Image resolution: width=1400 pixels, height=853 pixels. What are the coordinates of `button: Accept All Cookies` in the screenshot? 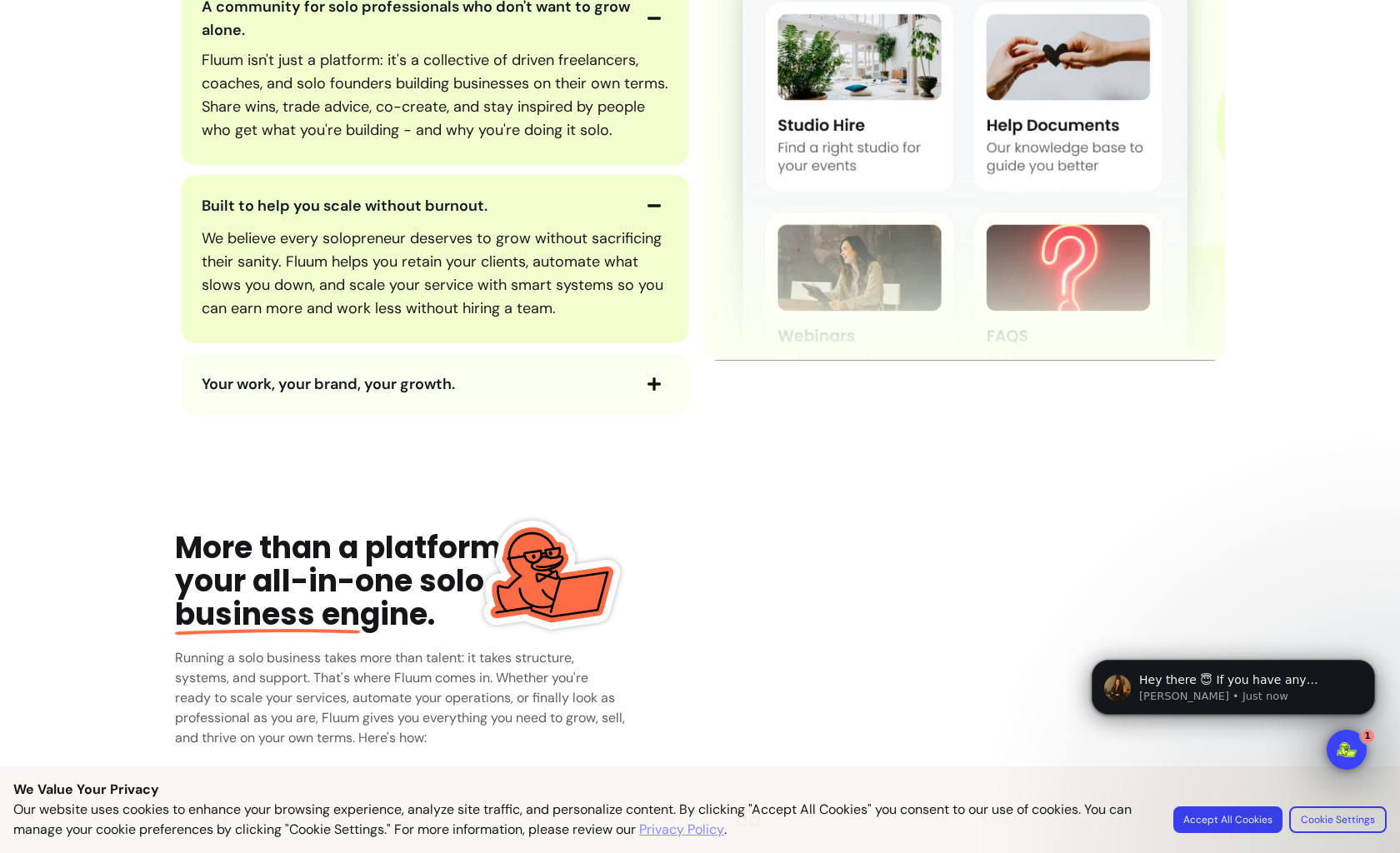 It's located at (1227, 819).